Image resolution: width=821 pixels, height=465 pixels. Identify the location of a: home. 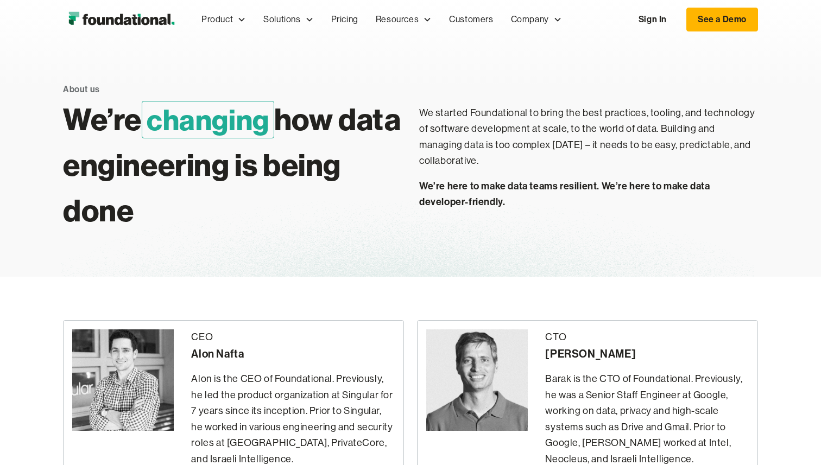
(121, 20).